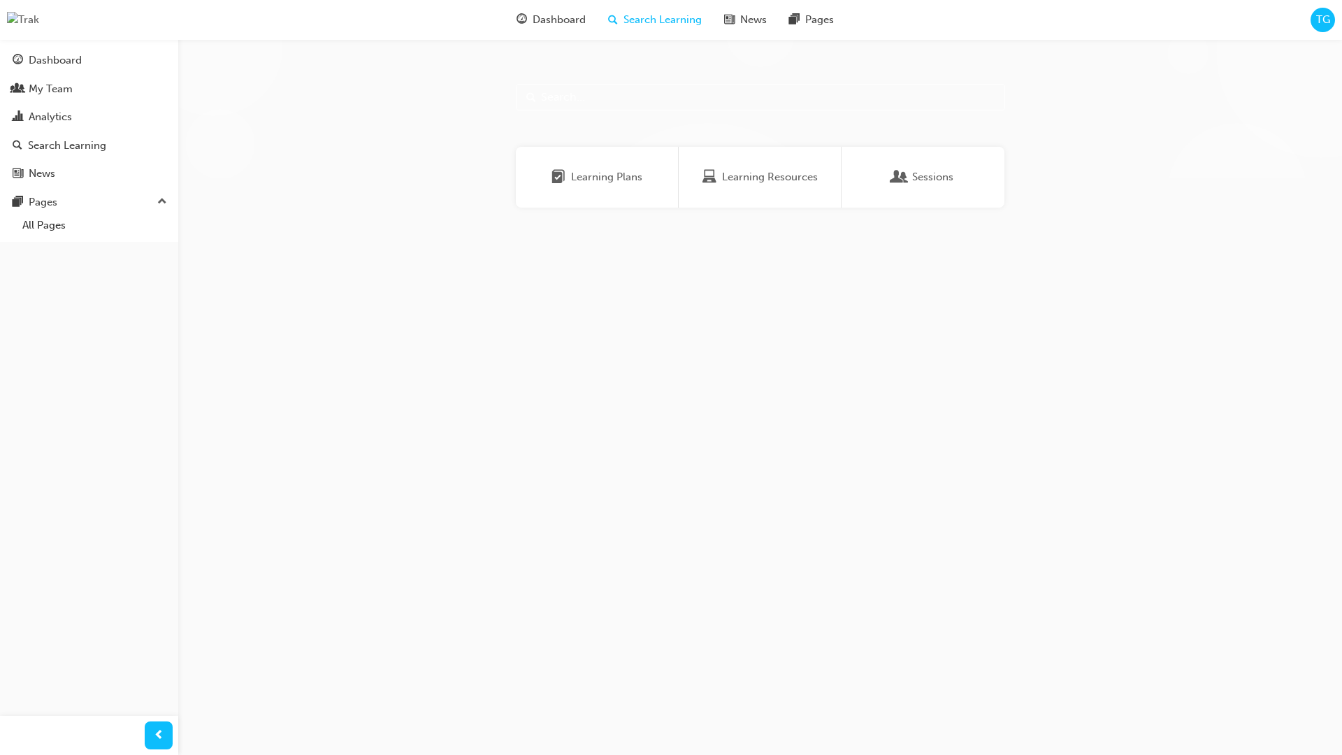 Image resolution: width=1342 pixels, height=755 pixels. Describe the element at coordinates (89, 202) in the screenshot. I see `button: Pages` at that location.